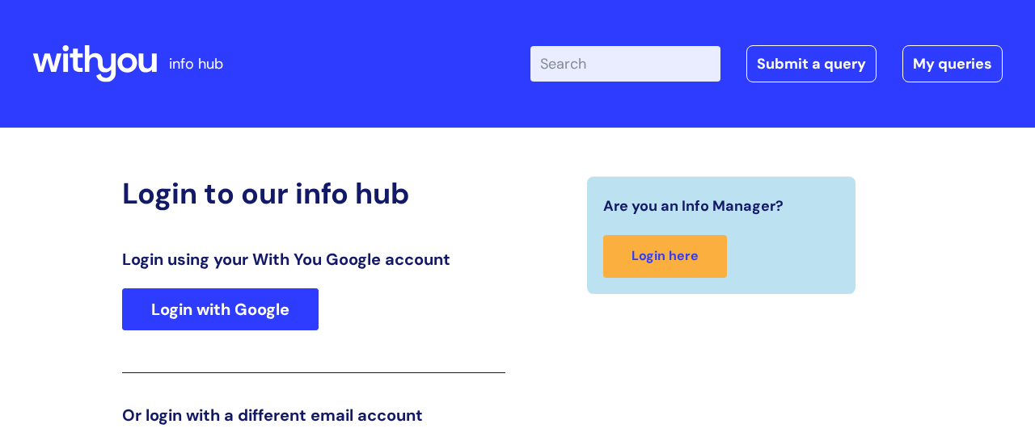  I want to click on p: info hub, so click(196, 64).